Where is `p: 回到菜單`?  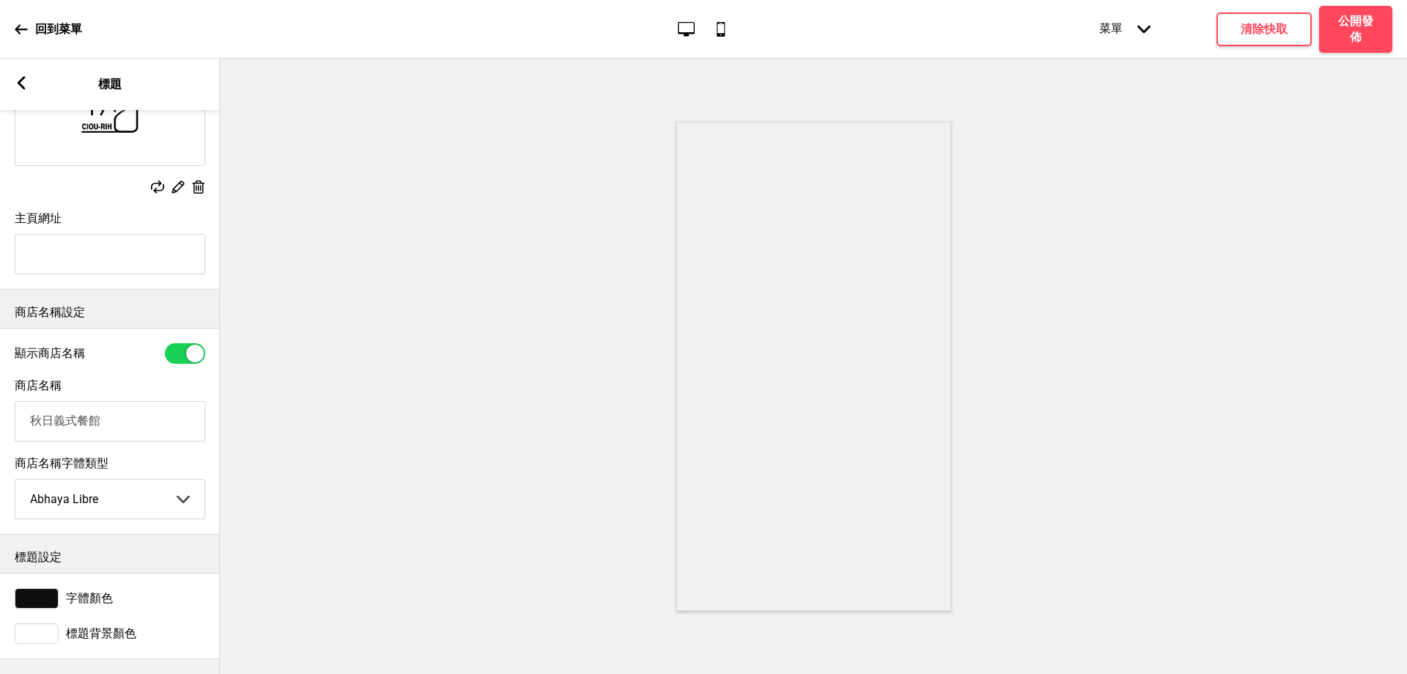
p: 回到菜單 is located at coordinates (59, 29).